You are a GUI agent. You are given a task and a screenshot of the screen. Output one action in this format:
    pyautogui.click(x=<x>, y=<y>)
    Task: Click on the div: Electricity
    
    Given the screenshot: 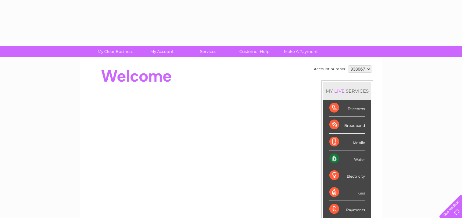 What is the action you would take?
    pyautogui.click(x=347, y=175)
    